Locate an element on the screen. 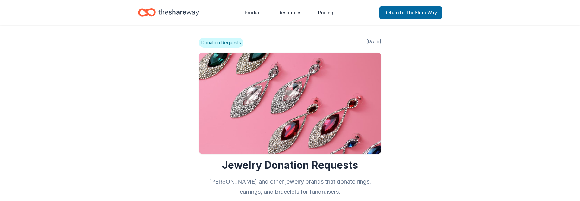 This screenshot has width=580, height=201. a: Pricing is located at coordinates (326, 13).